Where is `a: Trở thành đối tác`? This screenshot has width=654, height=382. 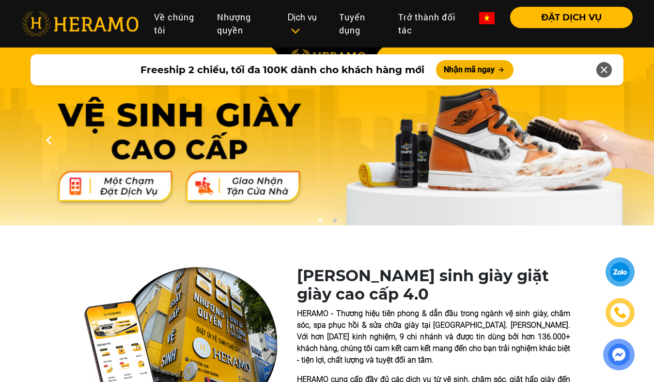 a: Trở thành đối tác is located at coordinates (431, 24).